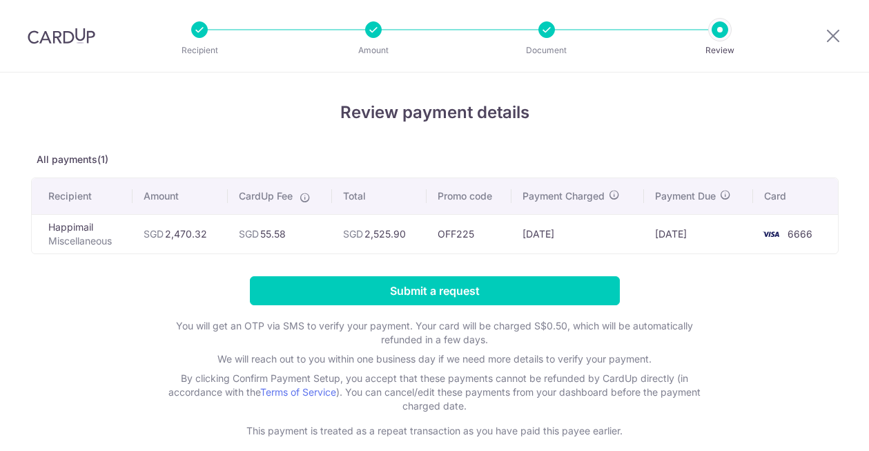 The image size is (869, 451). What do you see at coordinates (435, 359) in the screenshot?
I see `p: We will reach out to you within one business day if we need more details to verify your payment.` at bounding box center [435, 359].